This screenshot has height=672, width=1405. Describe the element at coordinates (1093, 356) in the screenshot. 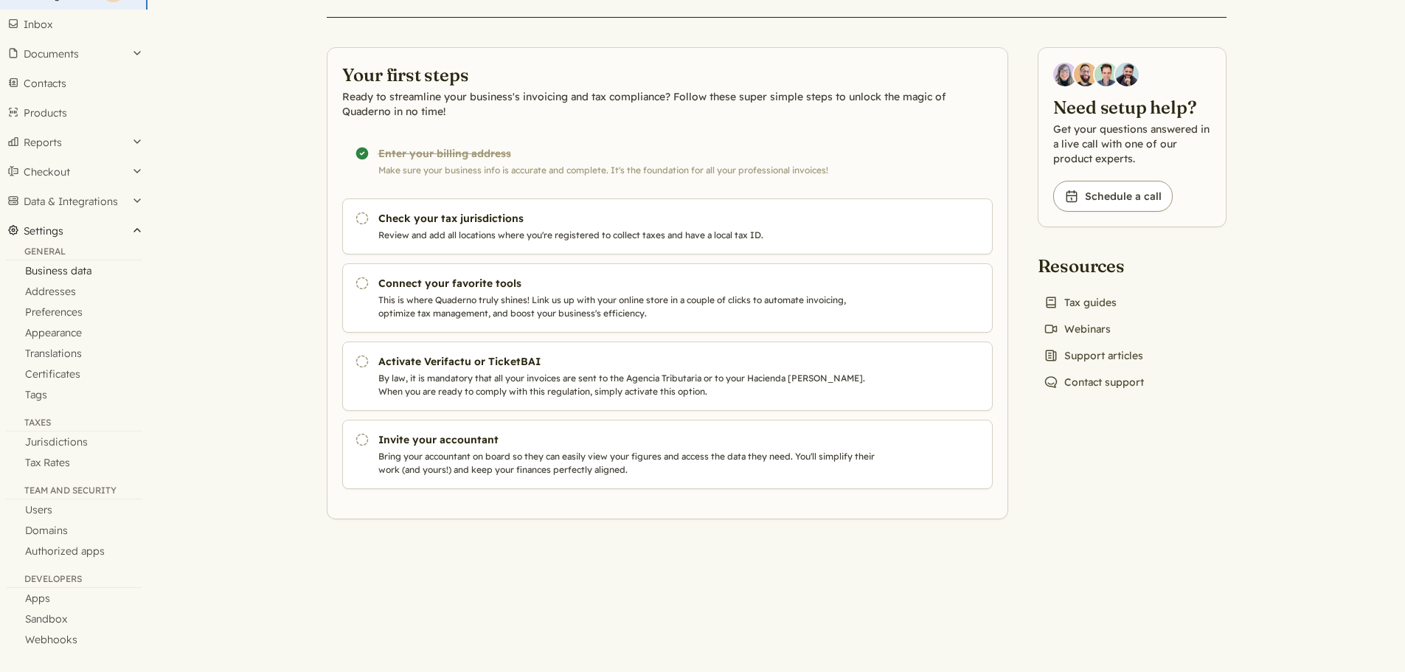

I see `a: Support articles` at that location.